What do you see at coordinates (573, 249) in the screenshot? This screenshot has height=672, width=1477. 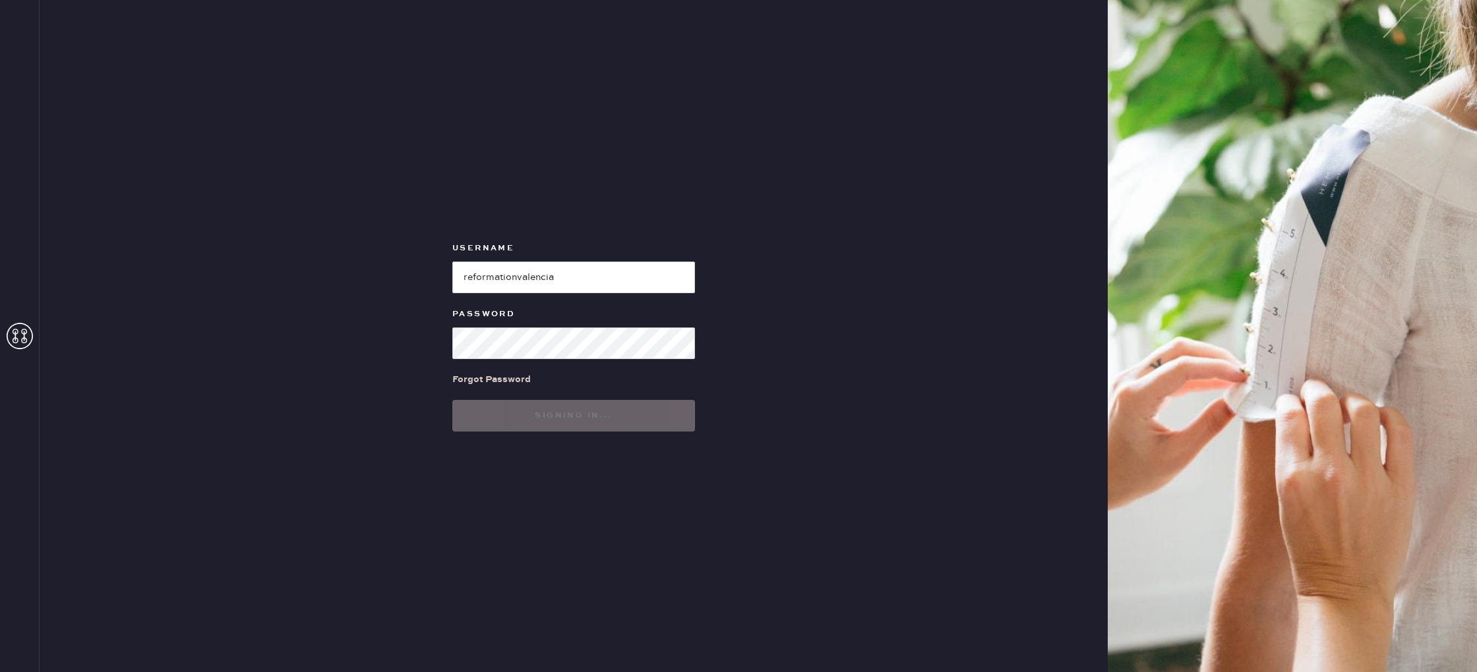 I see `label: Username` at bounding box center [573, 249].